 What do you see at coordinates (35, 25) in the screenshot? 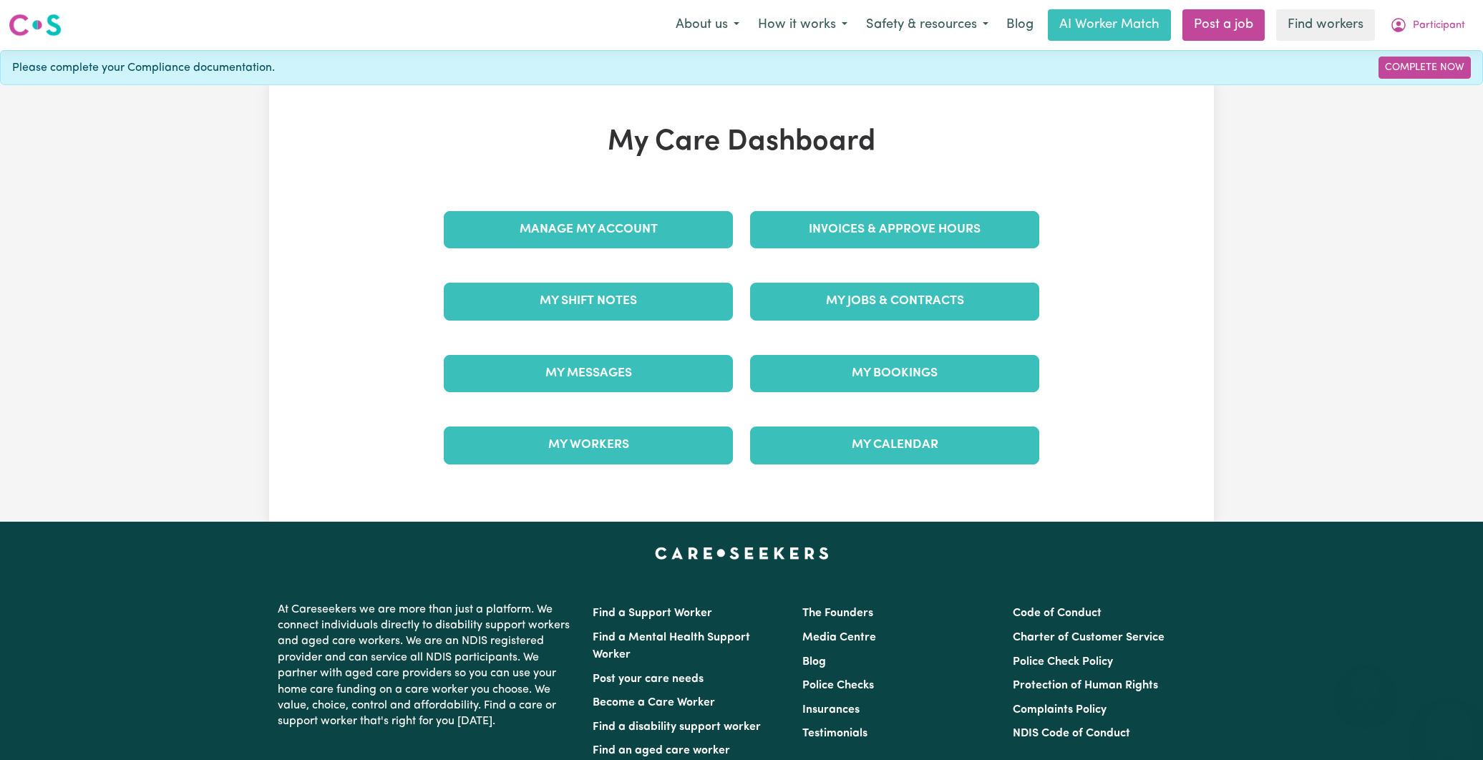
I see `img: Careseekers logo` at bounding box center [35, 25].